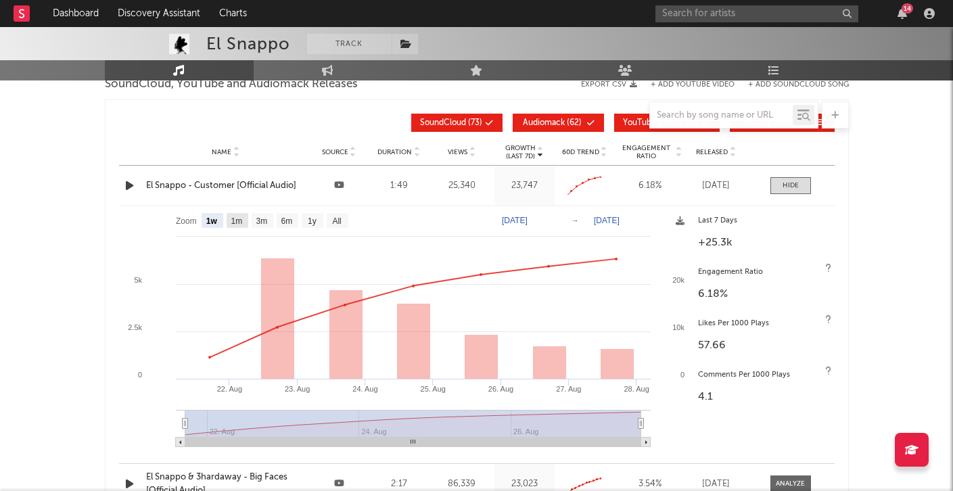 Image resolution: width=953 pixels, height=491 pixels. Describe the element at coordinates (336, 221) in the screenshot. I see `text: All` at that location.